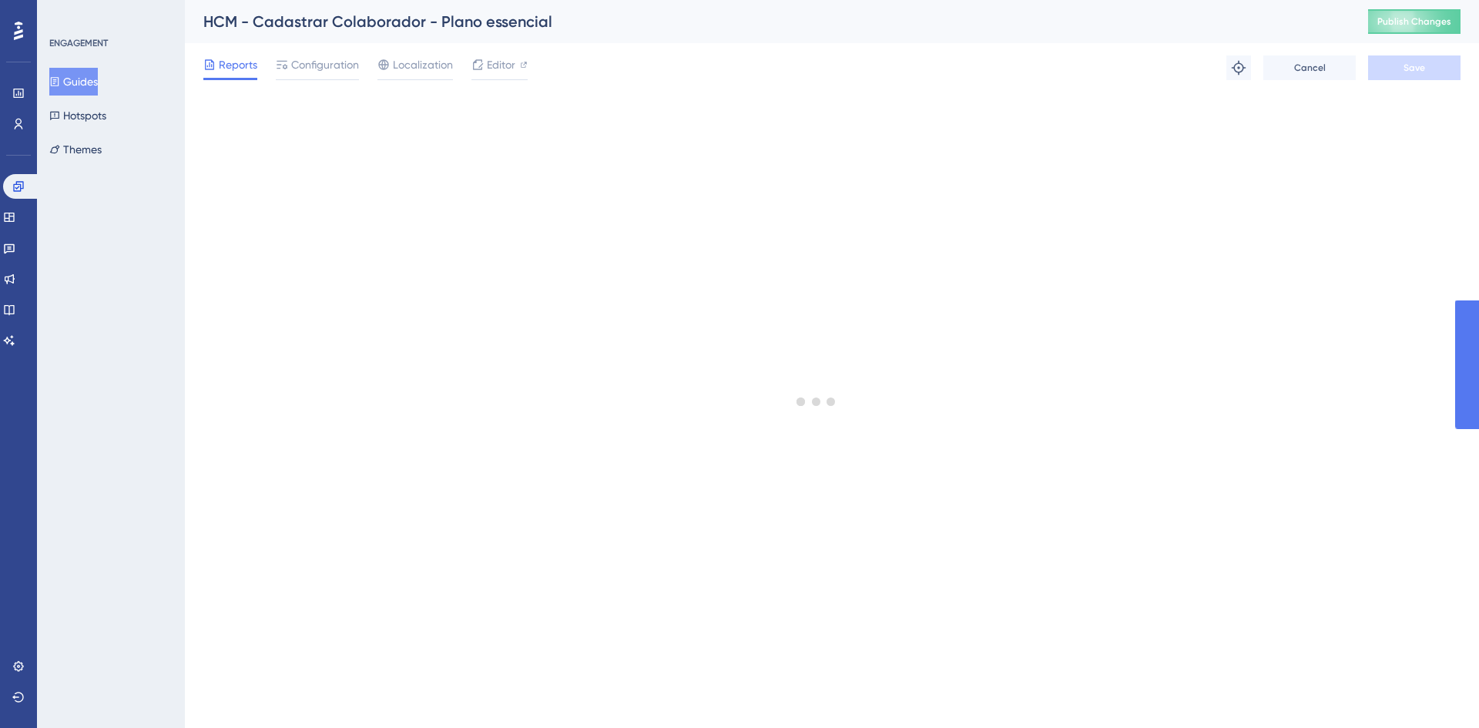  Describe the element at coordinates (1310, 68) in the screenshot. I see `span: Cancel` at that location.